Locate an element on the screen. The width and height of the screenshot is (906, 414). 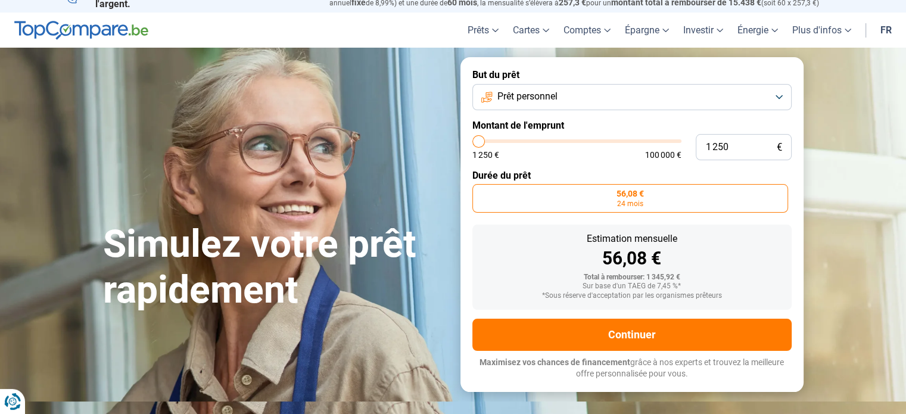
a: fr is located at coordinates (886, 30).